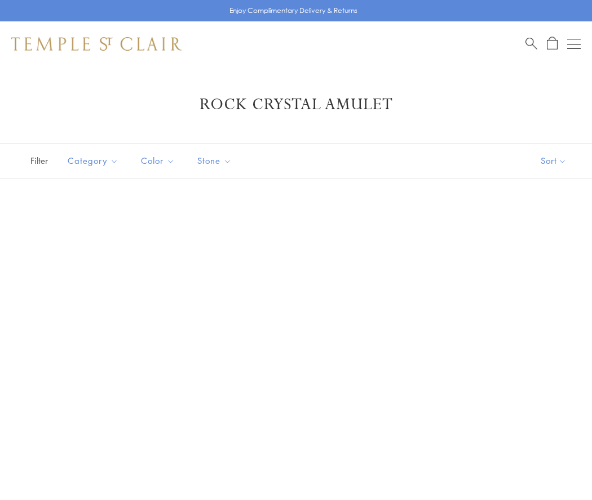 This screenshot has height=500, width=592. Describe the element at coordinates (216, 161) in the screenshot. I see `span: Stone` at that location.